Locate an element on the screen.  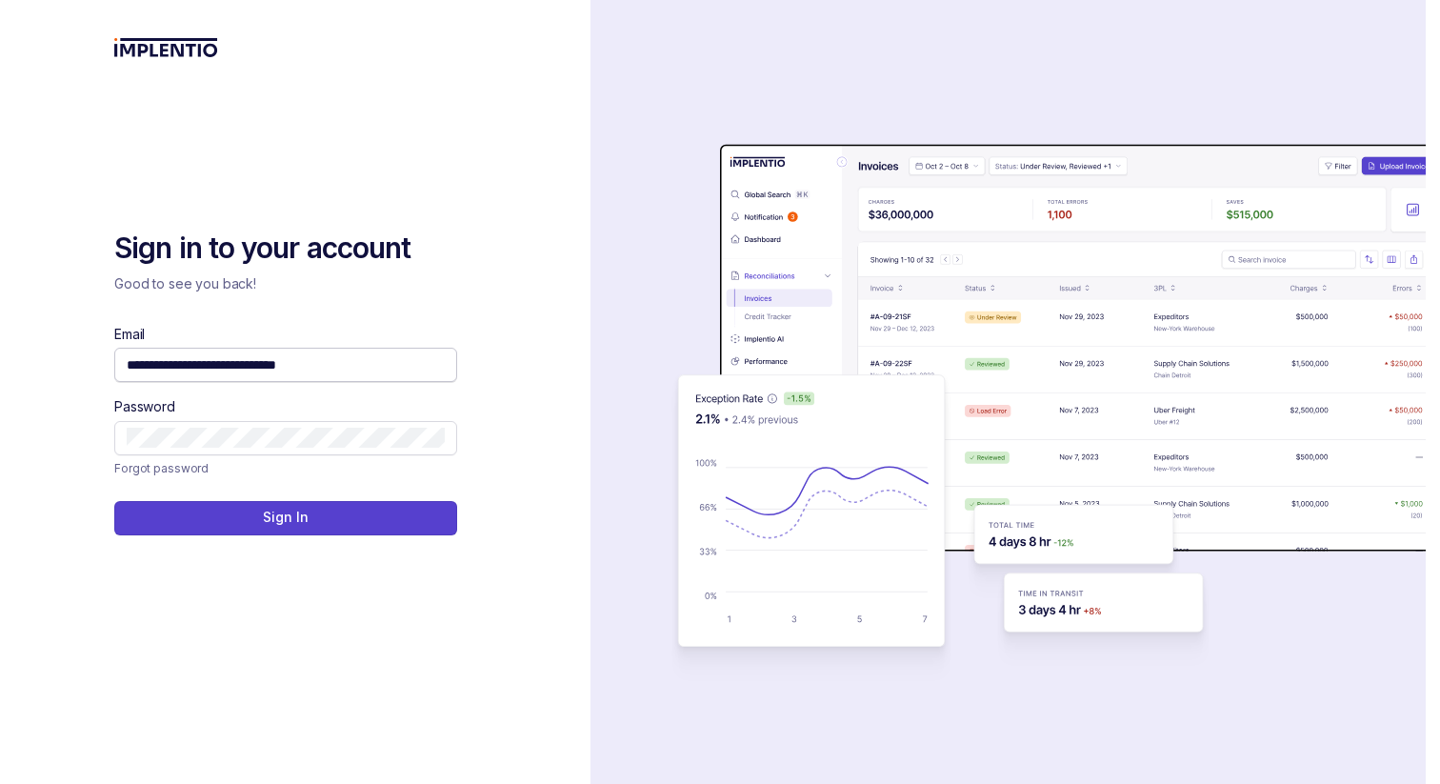
label: Email is located at coordinates (130, 334).